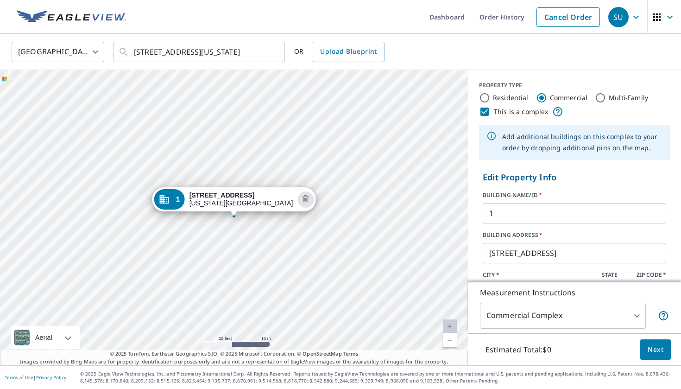  I want to click on a: Privacy Policy, so click(51, 377).